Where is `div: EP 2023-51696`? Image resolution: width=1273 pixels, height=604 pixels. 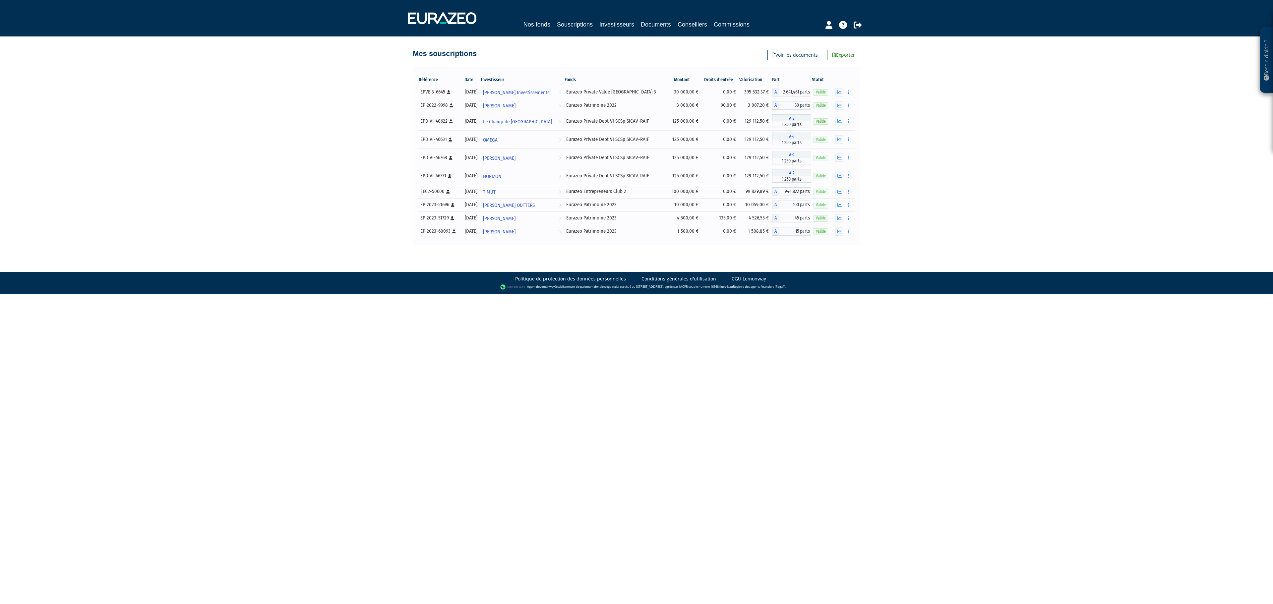 div: EP 2023-51696 is located at coordinates (440, 205).